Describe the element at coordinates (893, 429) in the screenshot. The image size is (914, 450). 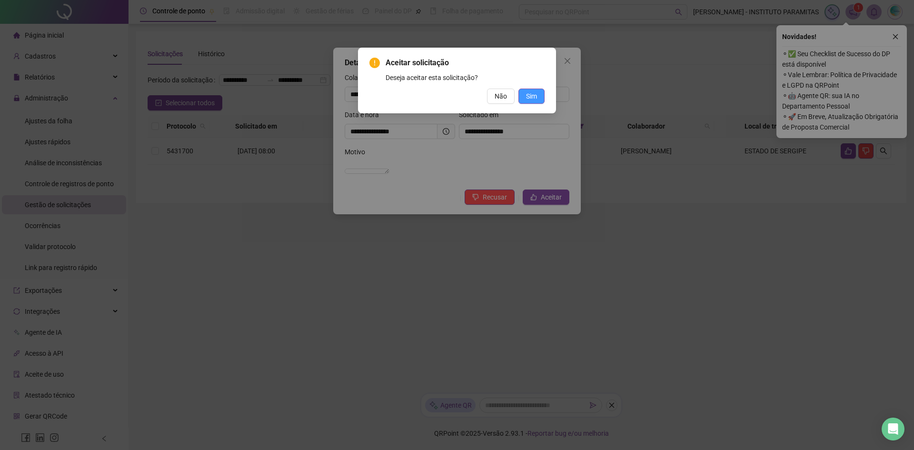
I see `div: Open Intercom Messenger` at that location.